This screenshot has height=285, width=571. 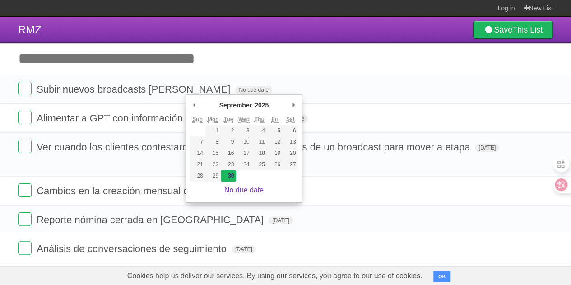 I want to click on div: September, so click(x=236, y=105).